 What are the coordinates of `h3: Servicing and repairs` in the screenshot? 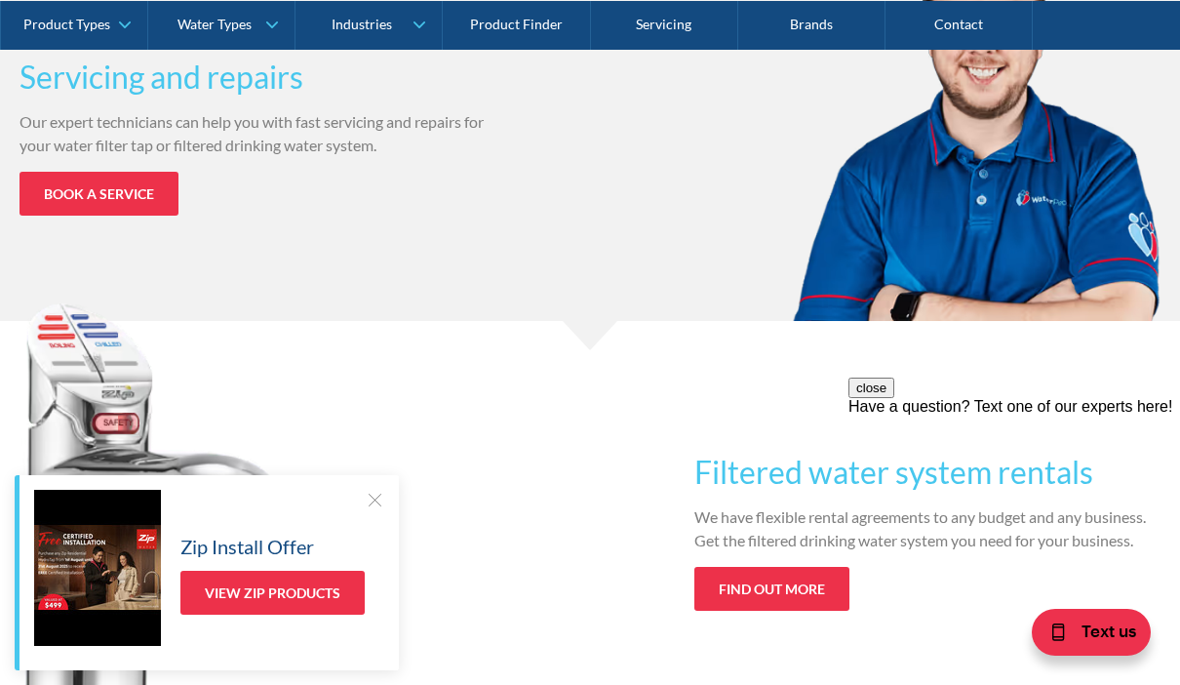 It's located at (253, 77).